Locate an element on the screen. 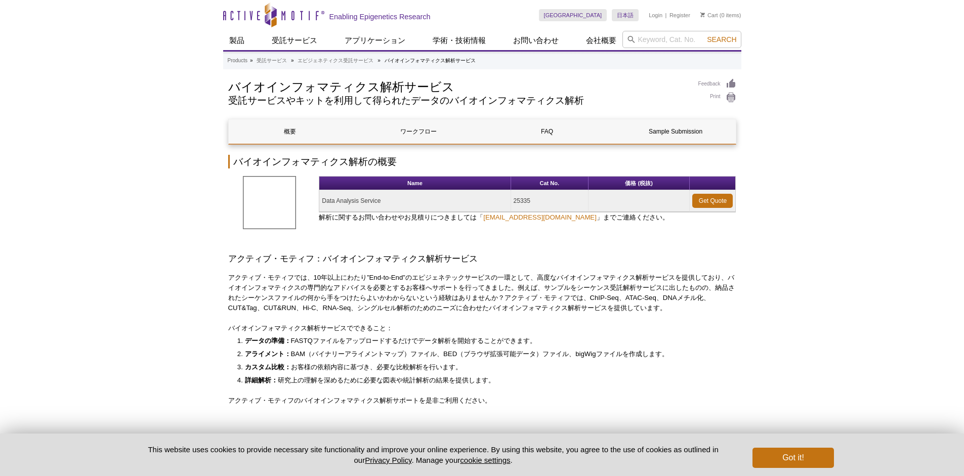  a: Login is located at coordinates (656, 15).